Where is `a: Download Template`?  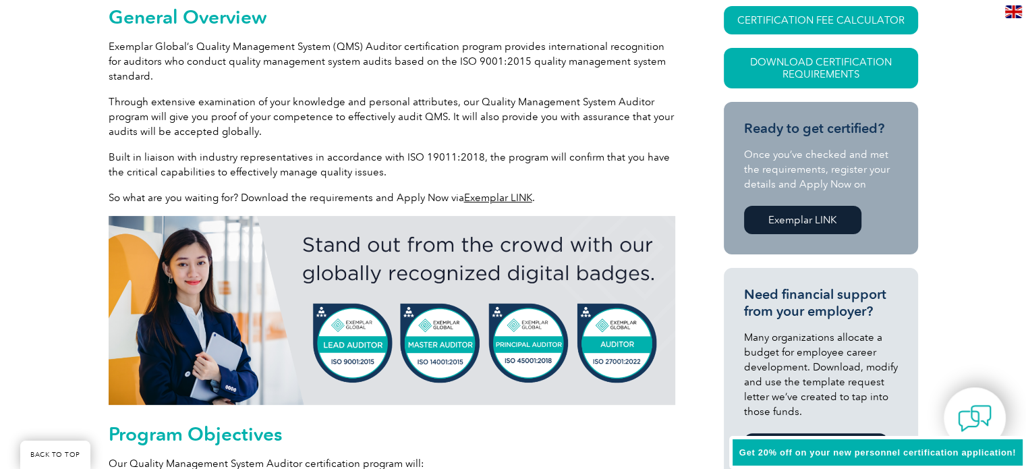 a: Download Template is located at coordinates (816, 447).